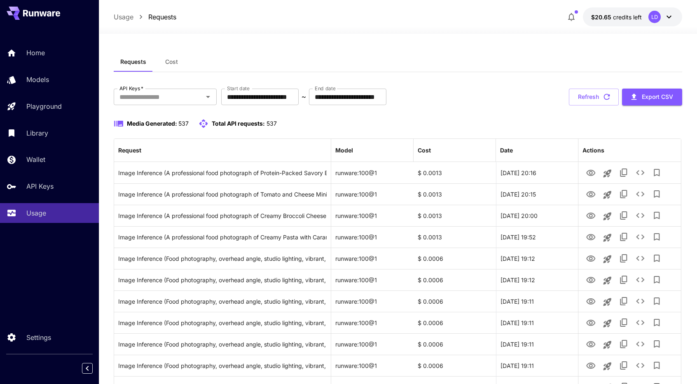 This screenshot has width=697, height=384. Describe the element at coordinates (238, 88) in the screenshot. I see `label: Start date` at that location.